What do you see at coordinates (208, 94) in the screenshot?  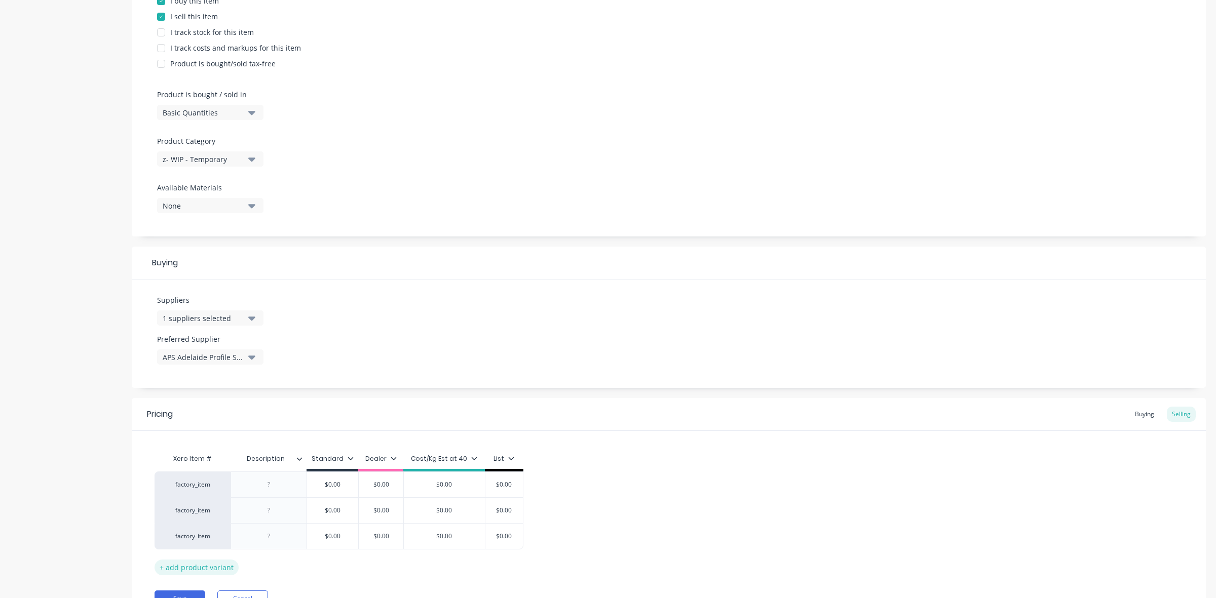 I see `label: Product is bought / sold in` at bounding box center [208, 94].